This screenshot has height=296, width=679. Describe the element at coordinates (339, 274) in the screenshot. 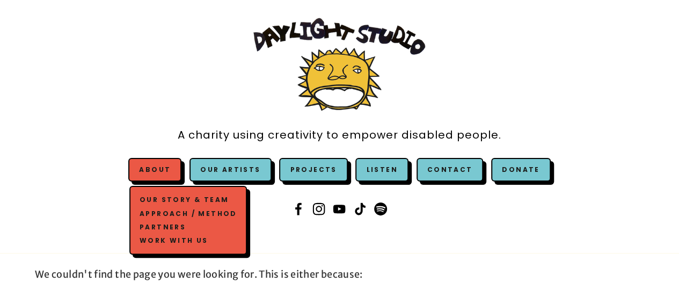

I see `p: We couldn't find the page you were looking for. This is either because:` at that location.